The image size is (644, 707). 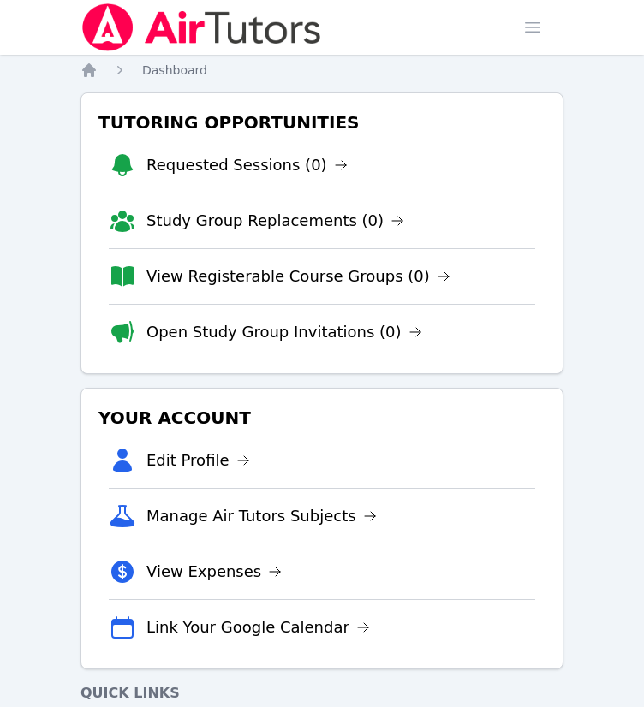 What do you see at coordinates (298, 277) in the screenshot?
I see `a: View Registerable Course Groups (0)` at bounding box center [298, 277].